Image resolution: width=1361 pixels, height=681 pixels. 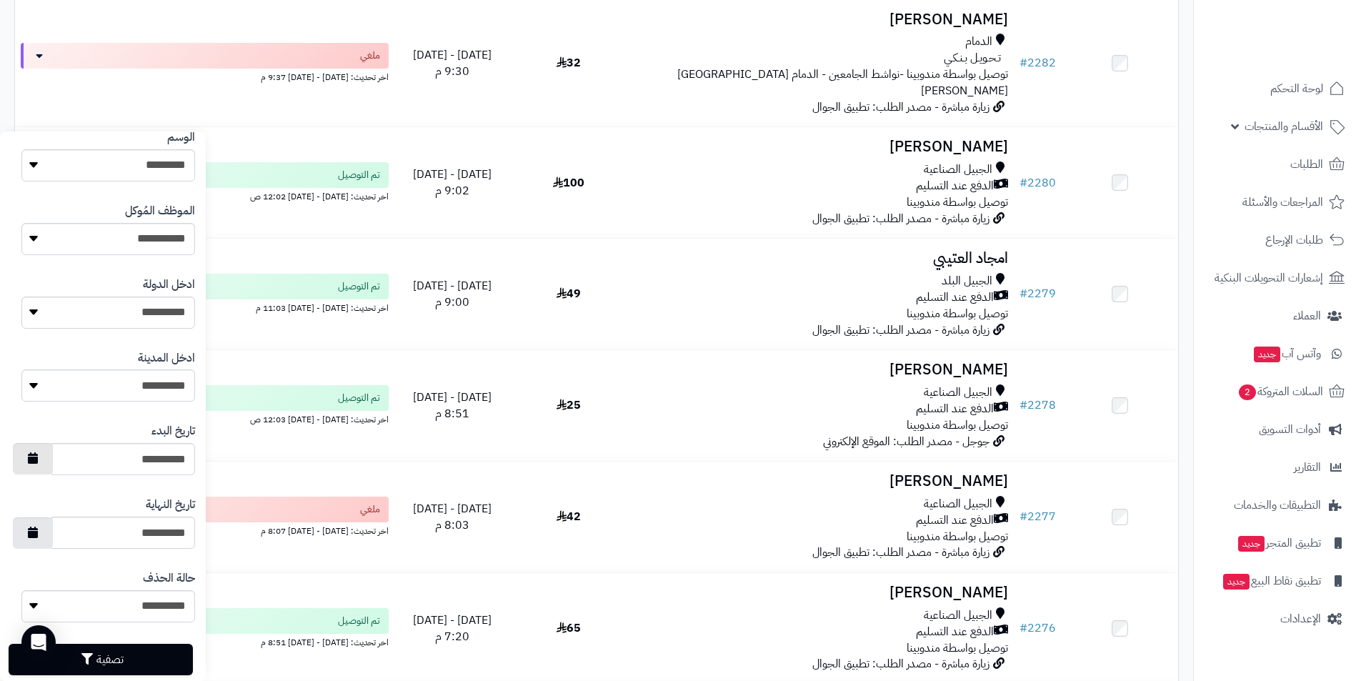 I want to click on label: ادخل المدينة, so click(x=166, y=358).